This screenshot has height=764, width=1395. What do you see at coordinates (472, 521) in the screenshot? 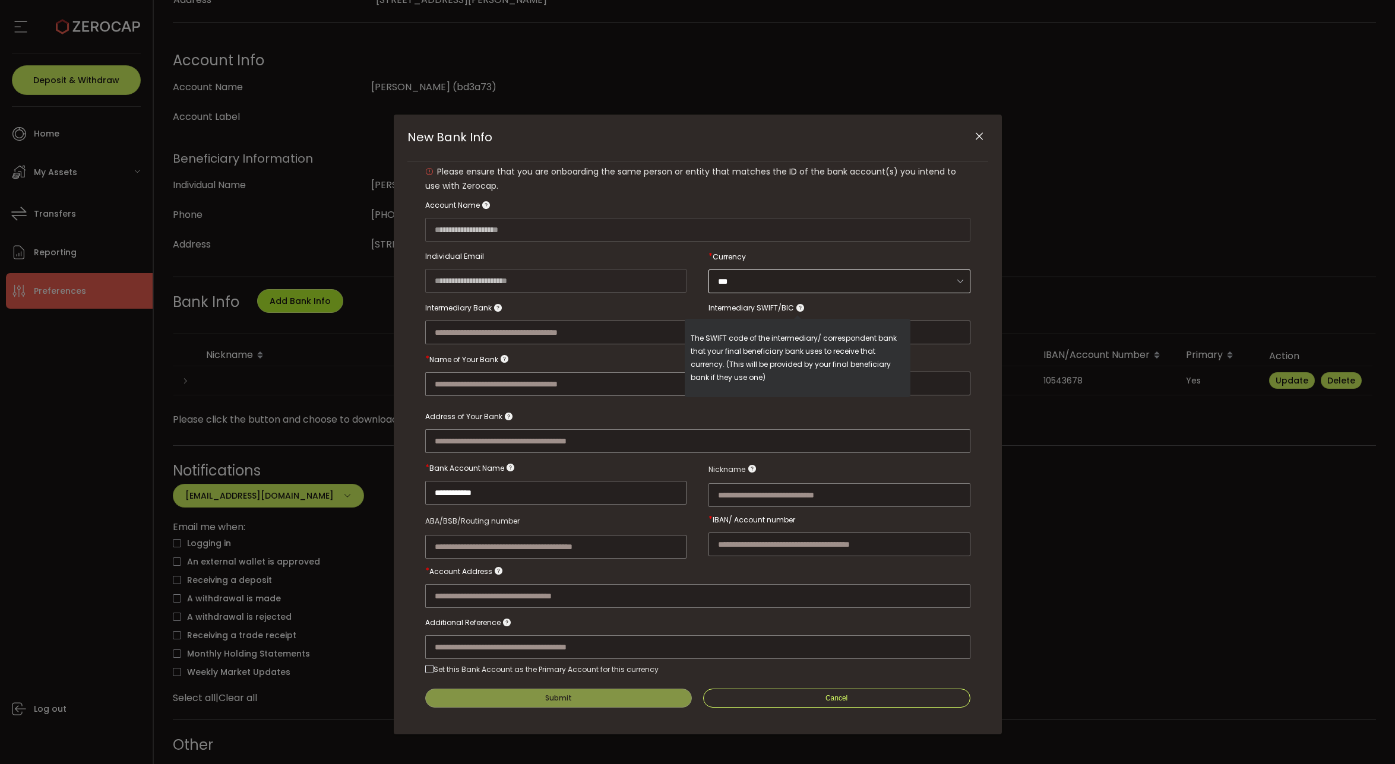
I see `span: ABA/BSB/Routing number` at bounding box center [472, 521].